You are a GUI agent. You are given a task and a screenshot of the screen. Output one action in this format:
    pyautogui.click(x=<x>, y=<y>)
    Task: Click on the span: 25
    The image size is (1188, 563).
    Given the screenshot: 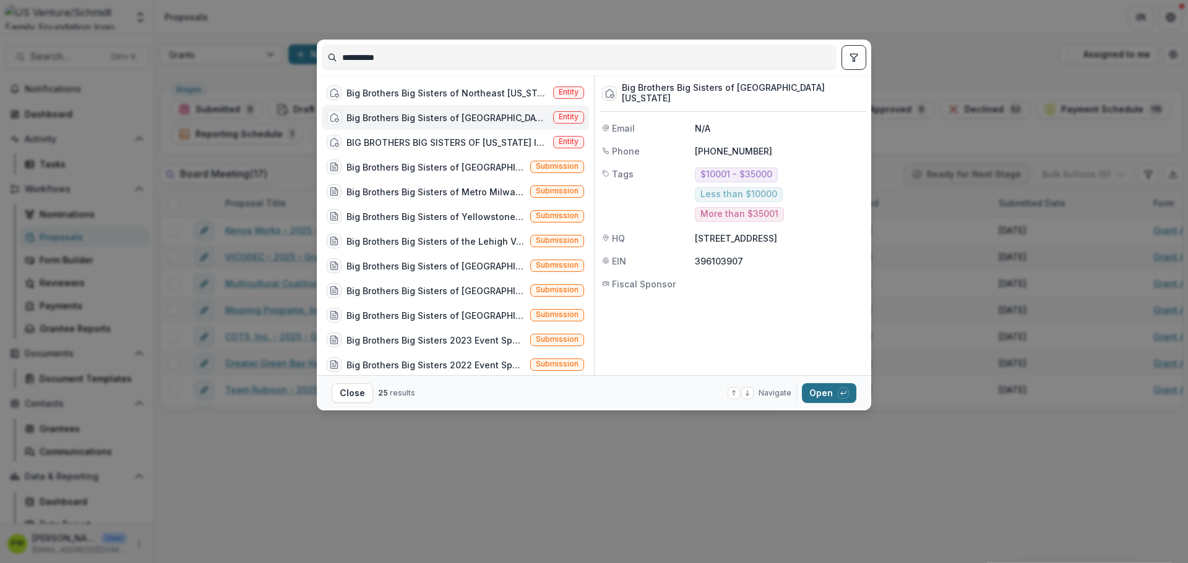 What is the action you would take?
    pyautogui.click(x=383, y=393)
    